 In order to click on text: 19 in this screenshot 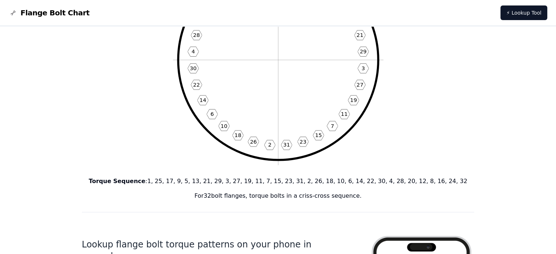, I will do `click(353, 100)`.